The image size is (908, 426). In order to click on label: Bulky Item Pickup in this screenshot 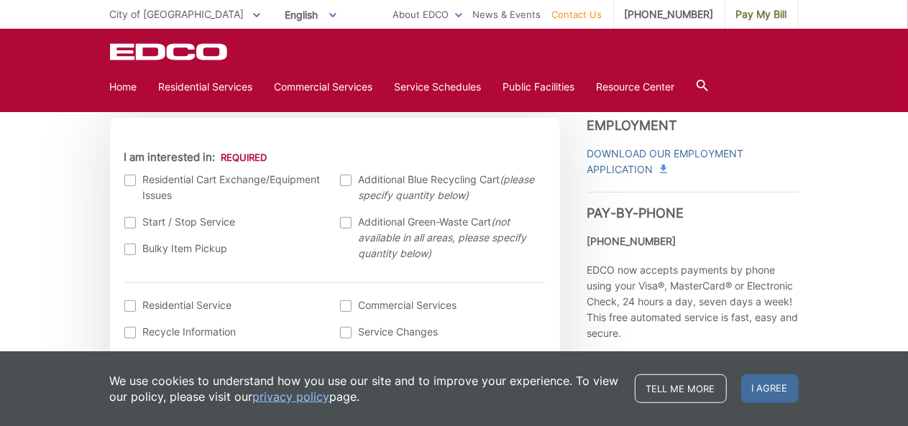, I will do `click(225, 249)`.